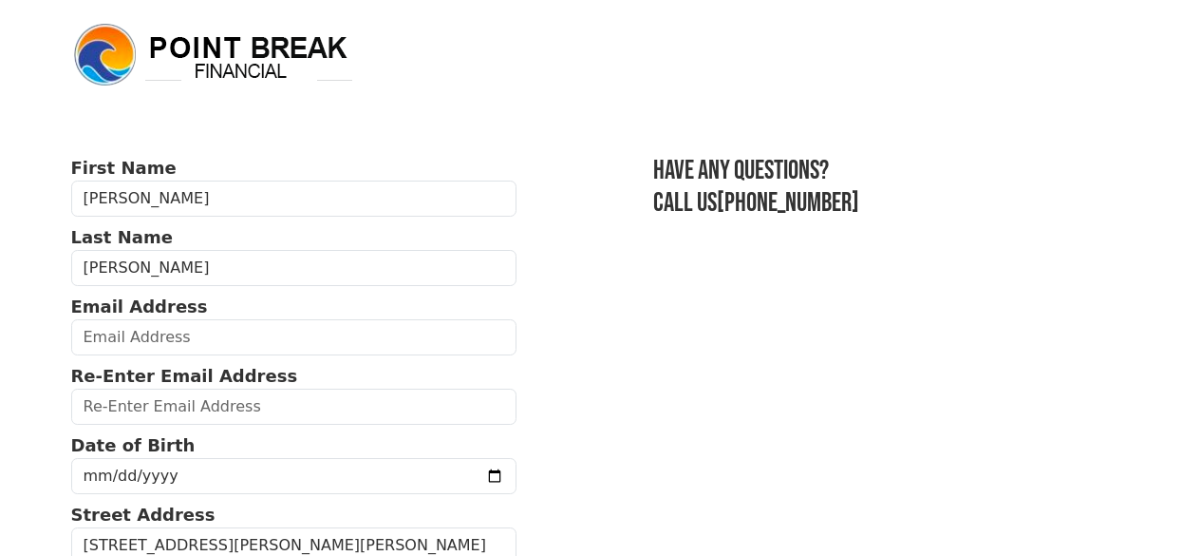  I want to click on strong: First Name, so click(123, 167).